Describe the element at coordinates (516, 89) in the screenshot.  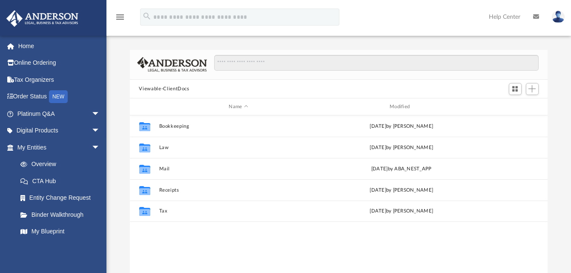
I see `button: Switch to Grid View` at that location.